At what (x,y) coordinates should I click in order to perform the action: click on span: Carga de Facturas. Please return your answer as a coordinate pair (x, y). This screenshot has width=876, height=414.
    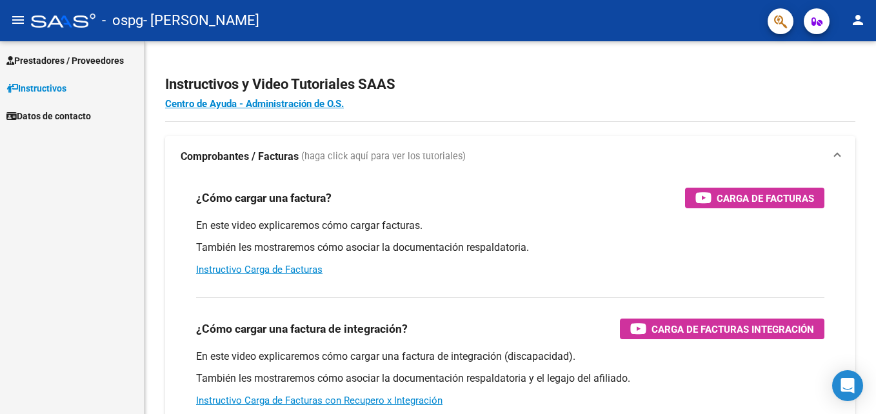
    Looking at the image, I should click on (765, 198).